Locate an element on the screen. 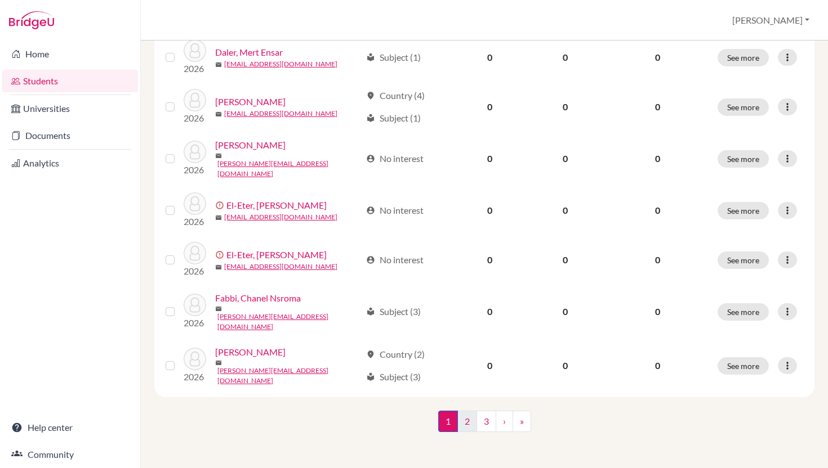  img: Effah, Thomas Sylvan Yeiko is located at coordinates (195, 152).